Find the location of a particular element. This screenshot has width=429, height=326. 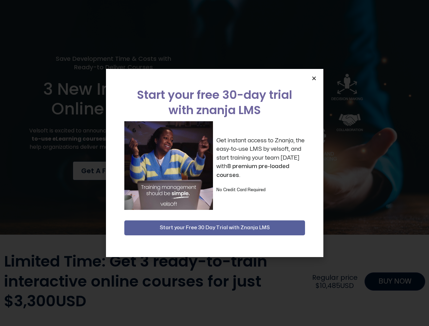

span: Start your Free 30 Day Trial with Znanja LMS is located at coordinates (215, 228).